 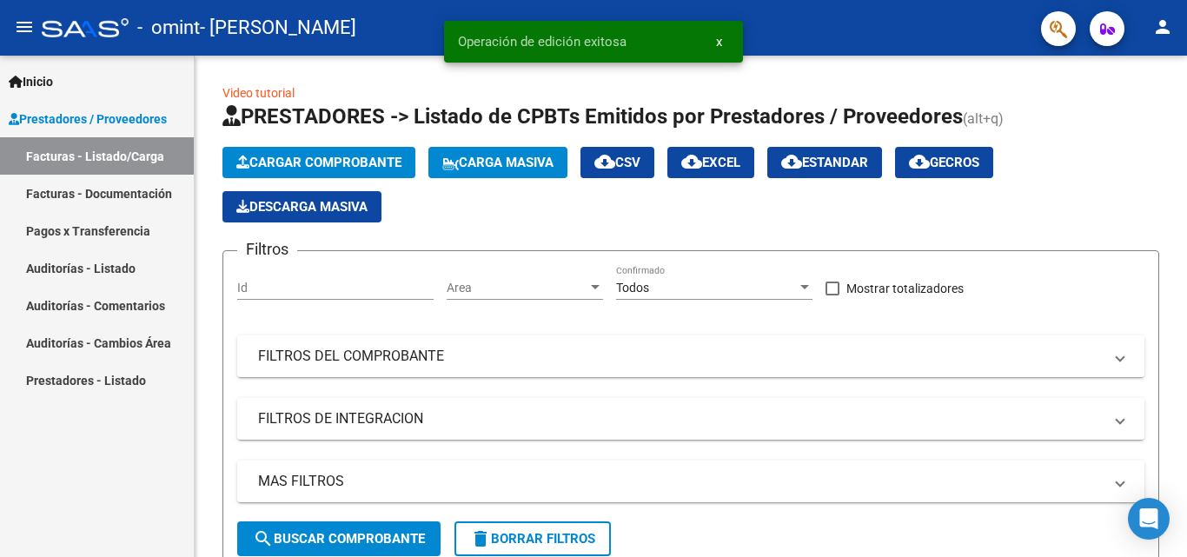 What do you see at coordinates (904, 288) in the screenshot?
I see `span: Mostrar totalizadores` at bounding box center [904, 288].